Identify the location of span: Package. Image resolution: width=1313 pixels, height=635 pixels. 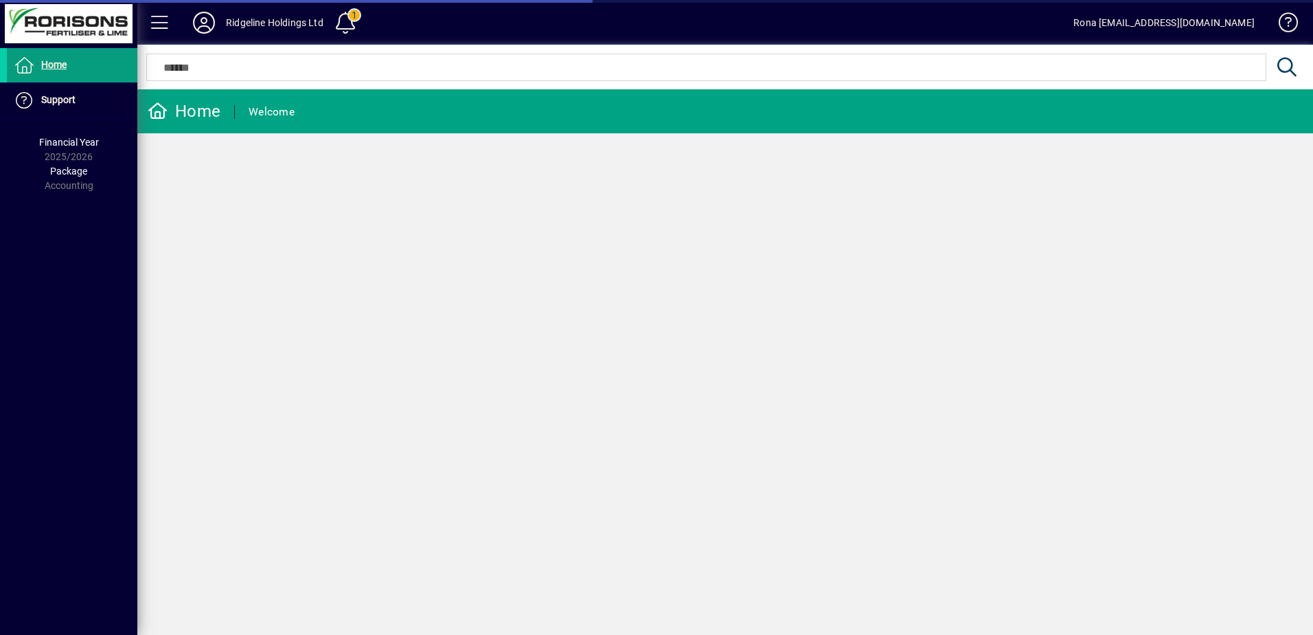
(69, 171).